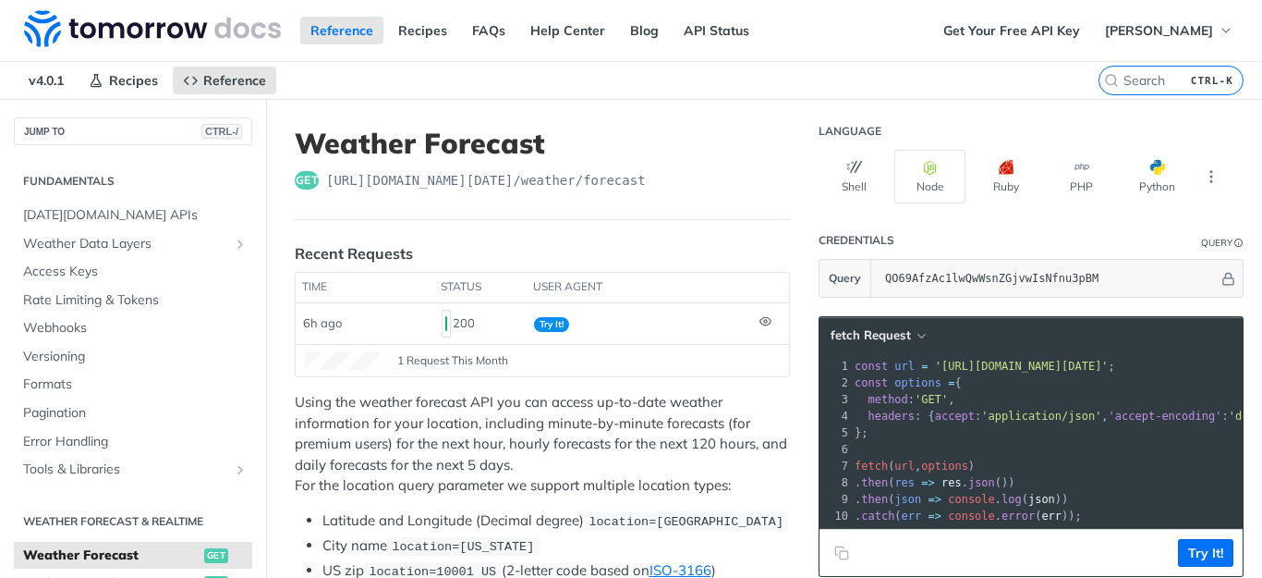 The image size is (1262, 578). I want to click on span: get, so click(307, 180).